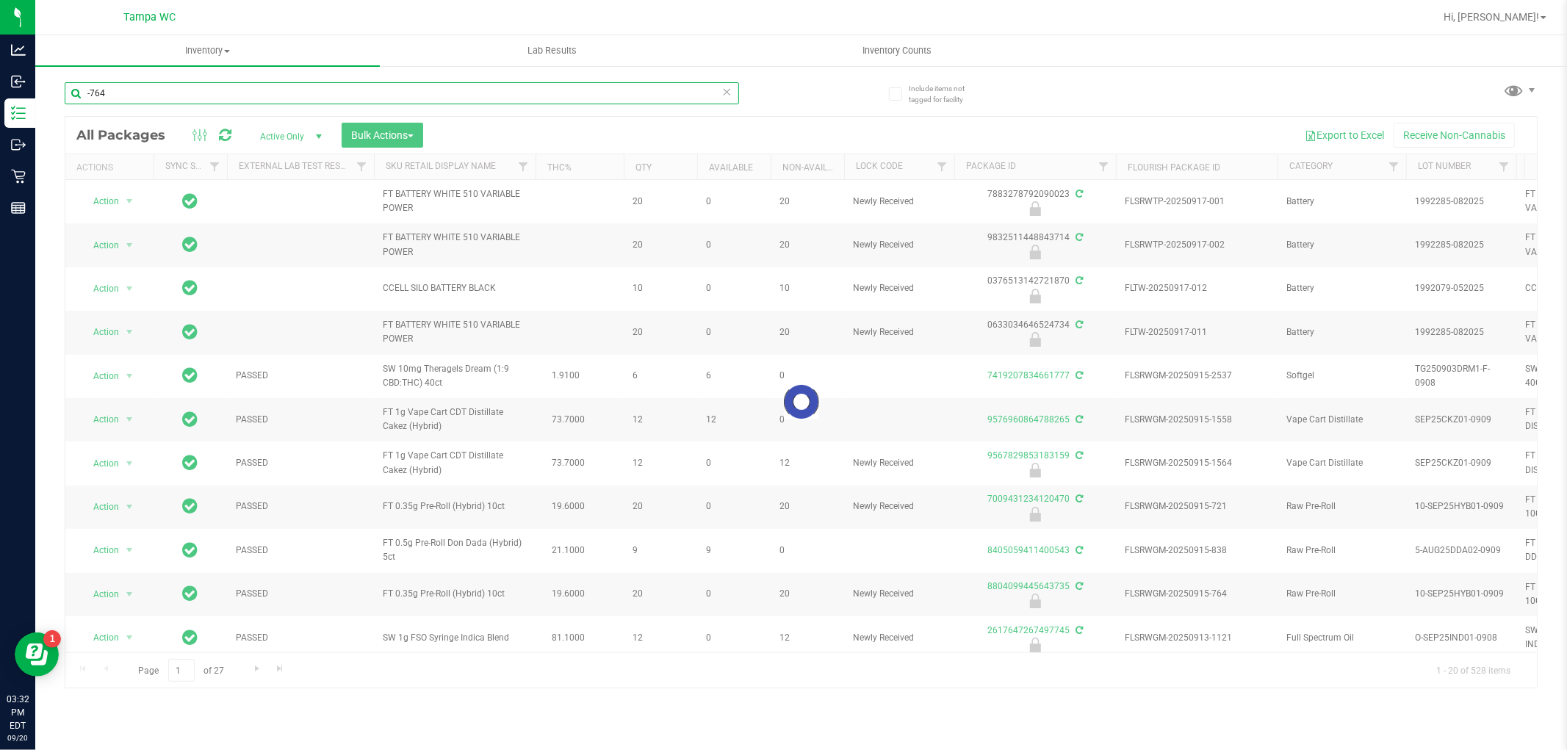 The image size is (1567, 750). What do you see at coordinates (897, 51) in the screenshot?
I see `a: Inventory Counts` at bounding box center [897, 51].